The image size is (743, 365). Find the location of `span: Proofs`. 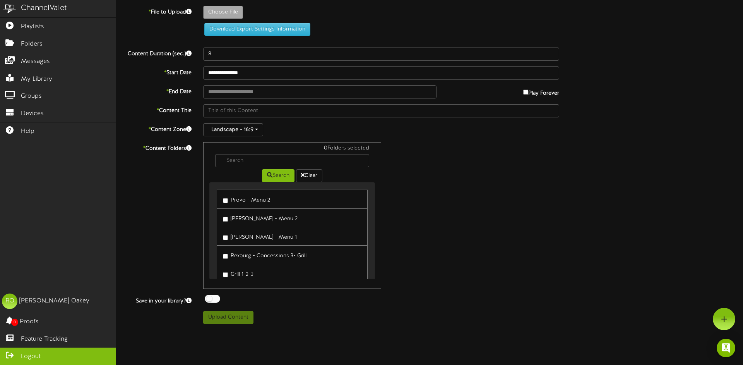

span: Proofs is located at coordinates (29, 322).